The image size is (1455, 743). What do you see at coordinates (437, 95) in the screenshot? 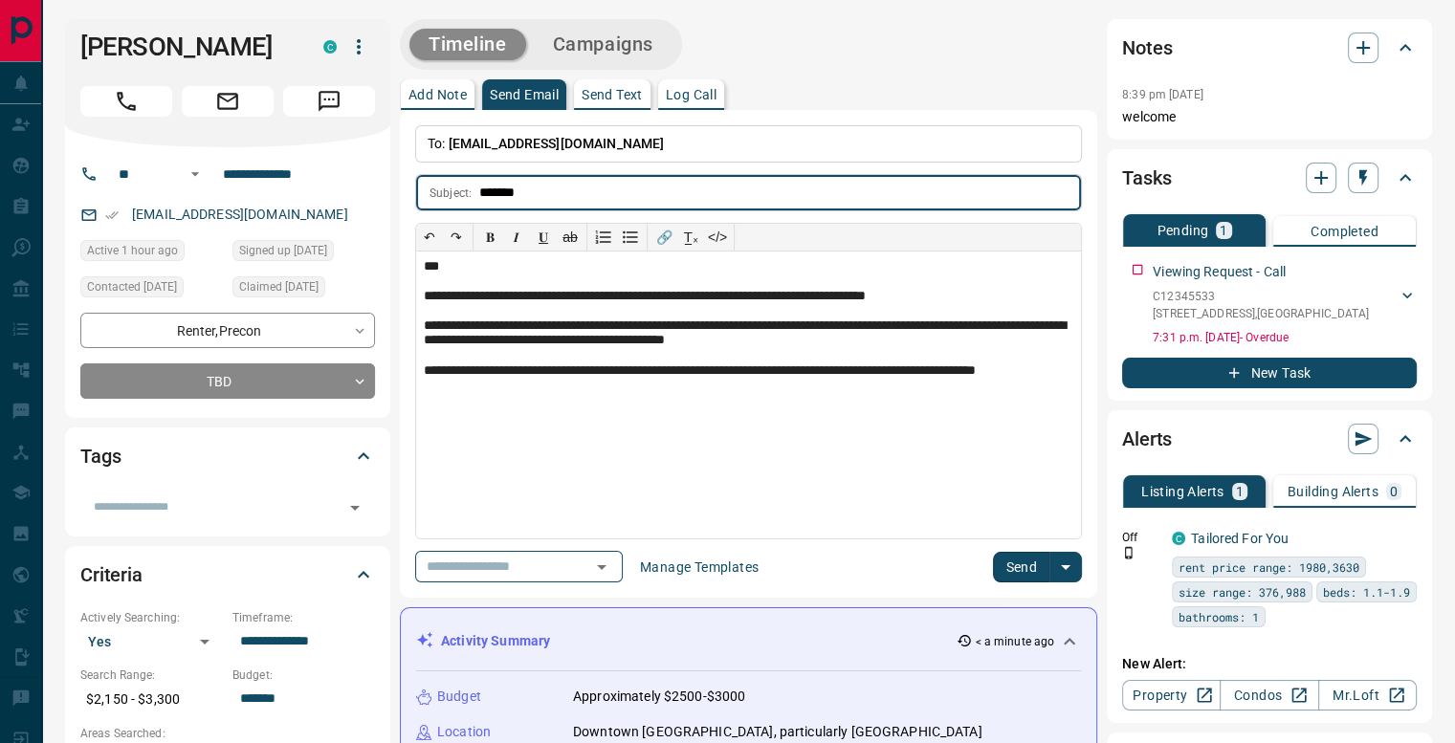
I see `p: Add Note` at bounding box center [437, 95].